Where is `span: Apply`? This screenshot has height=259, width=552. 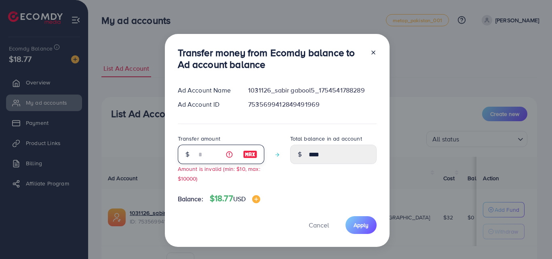 span: Apply is located at coordinates (361, 225).